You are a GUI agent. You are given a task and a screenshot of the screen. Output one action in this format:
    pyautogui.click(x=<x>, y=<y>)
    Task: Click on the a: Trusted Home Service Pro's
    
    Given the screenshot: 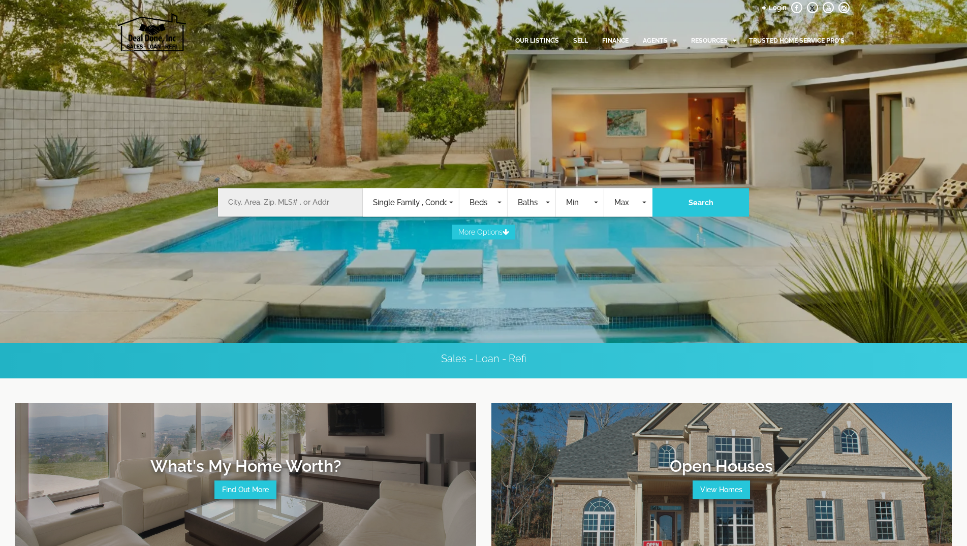 What is the action you would take?
    pyautogui.click(x=797, y=41)
    